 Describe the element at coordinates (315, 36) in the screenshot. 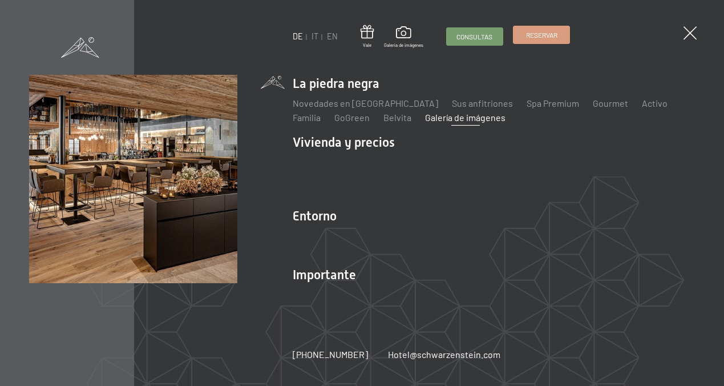

I see `a: IT` at that location.